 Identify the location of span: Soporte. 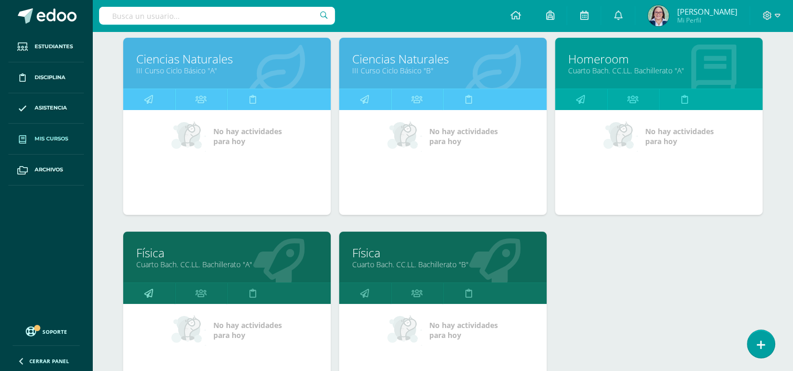
(54, 332).